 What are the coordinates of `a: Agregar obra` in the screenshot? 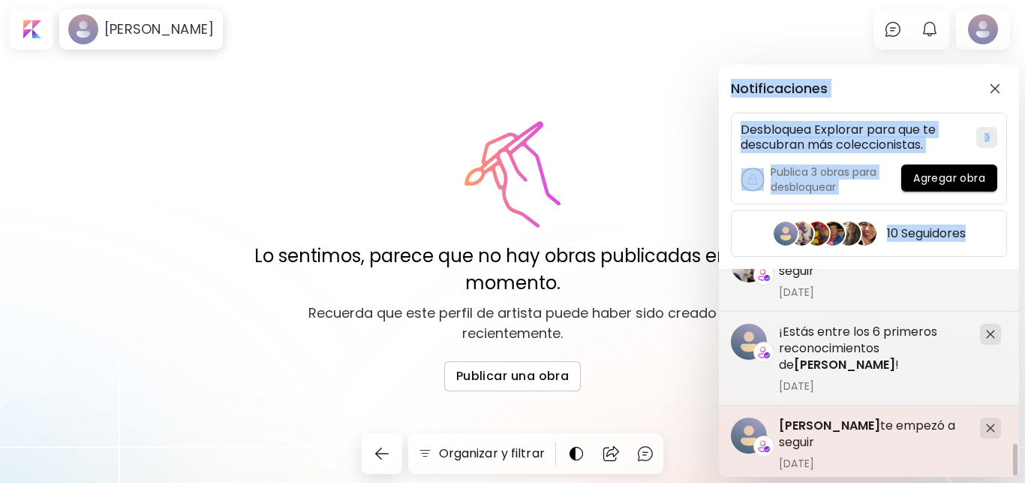 It's located at (949, 179).